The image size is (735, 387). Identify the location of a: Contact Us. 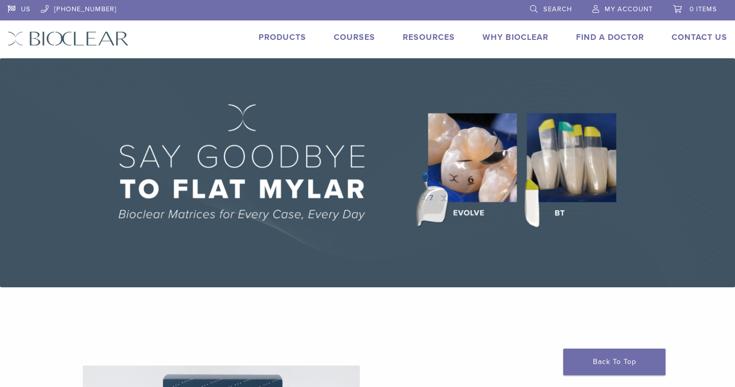
(700, 37).